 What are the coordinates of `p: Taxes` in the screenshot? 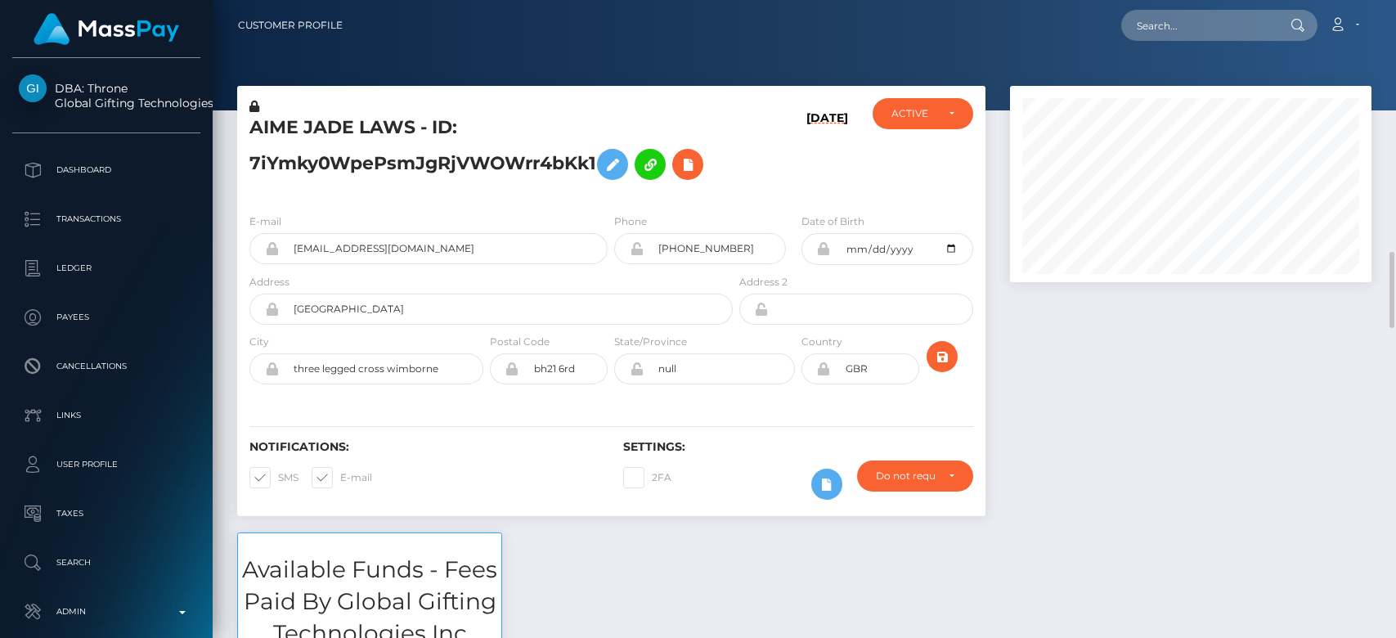 It's located at (106, 514).